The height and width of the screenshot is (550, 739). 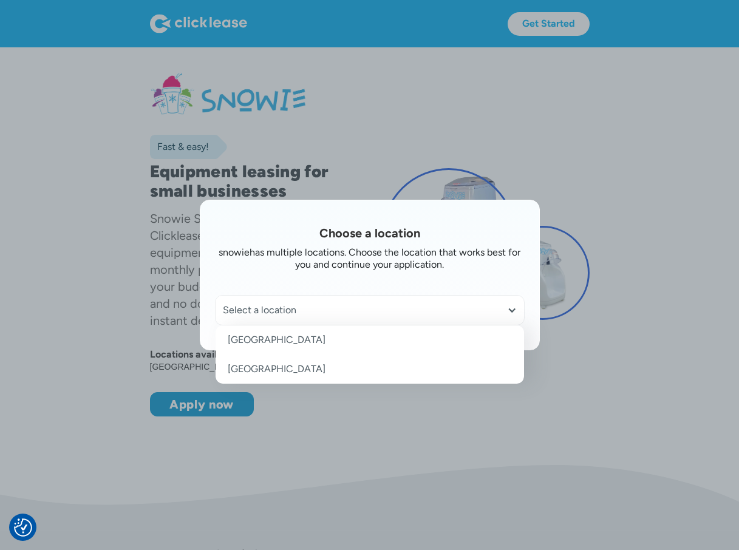 I want to click on div: Select a location, so click(x=370, y=310).